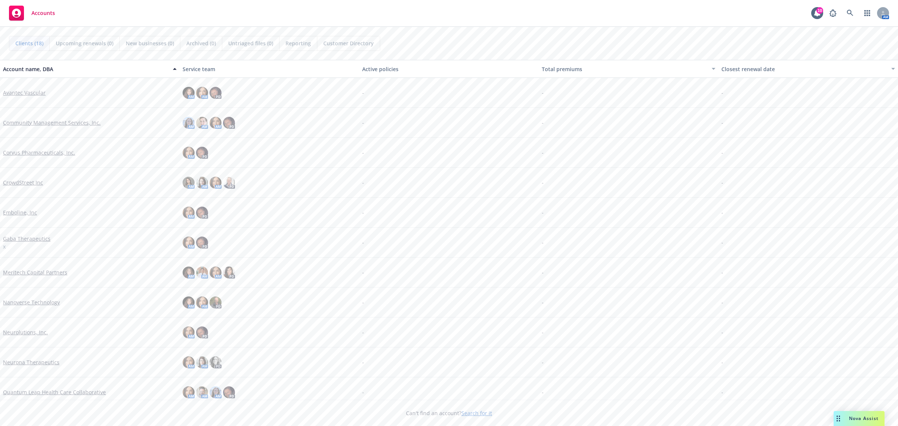  I want to click on div: Total premiums, so click(625, 69).